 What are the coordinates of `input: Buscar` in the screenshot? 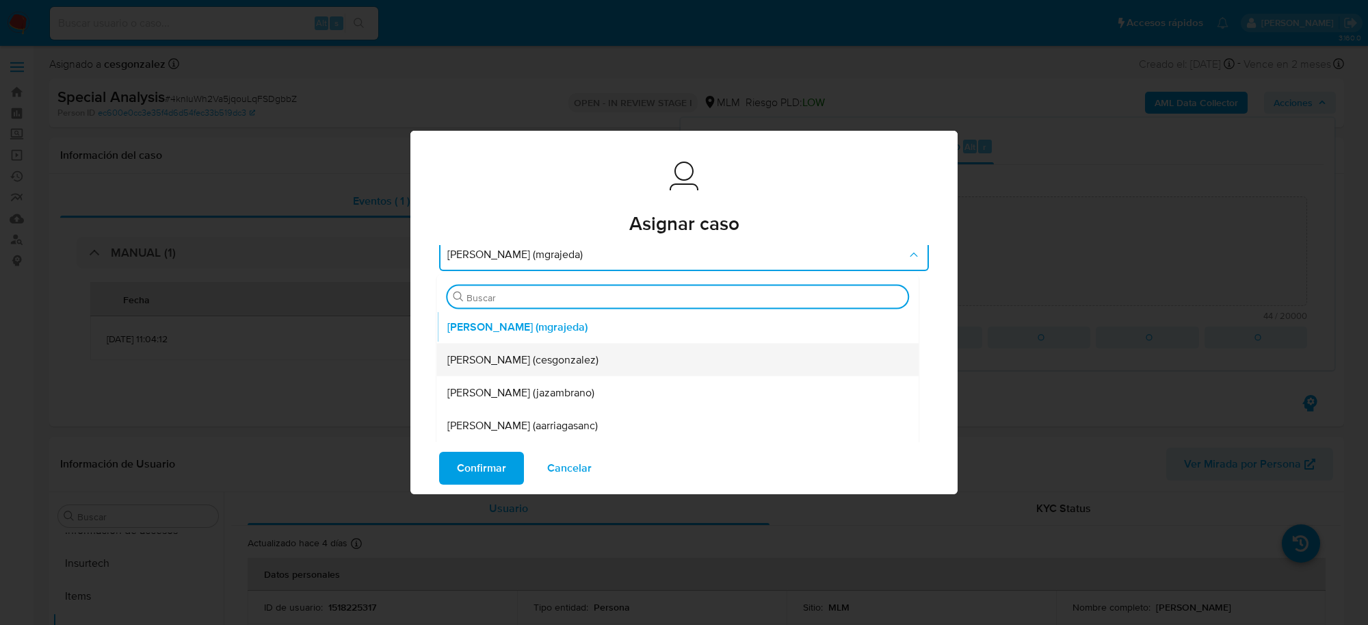 It's located at (684, 298).